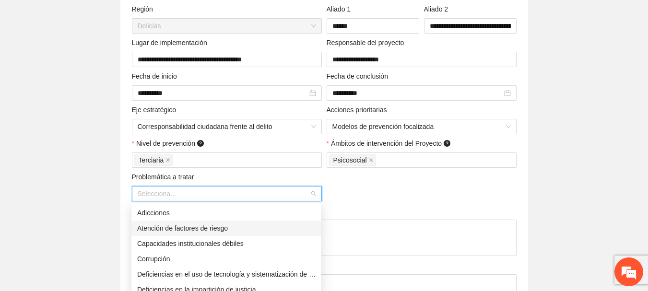 This screenshot has height=291, width=648. What do you see at coordinates (438, 9) in the screenshot?
I see `span: Aliado 2` at bounding box center [438, 9].